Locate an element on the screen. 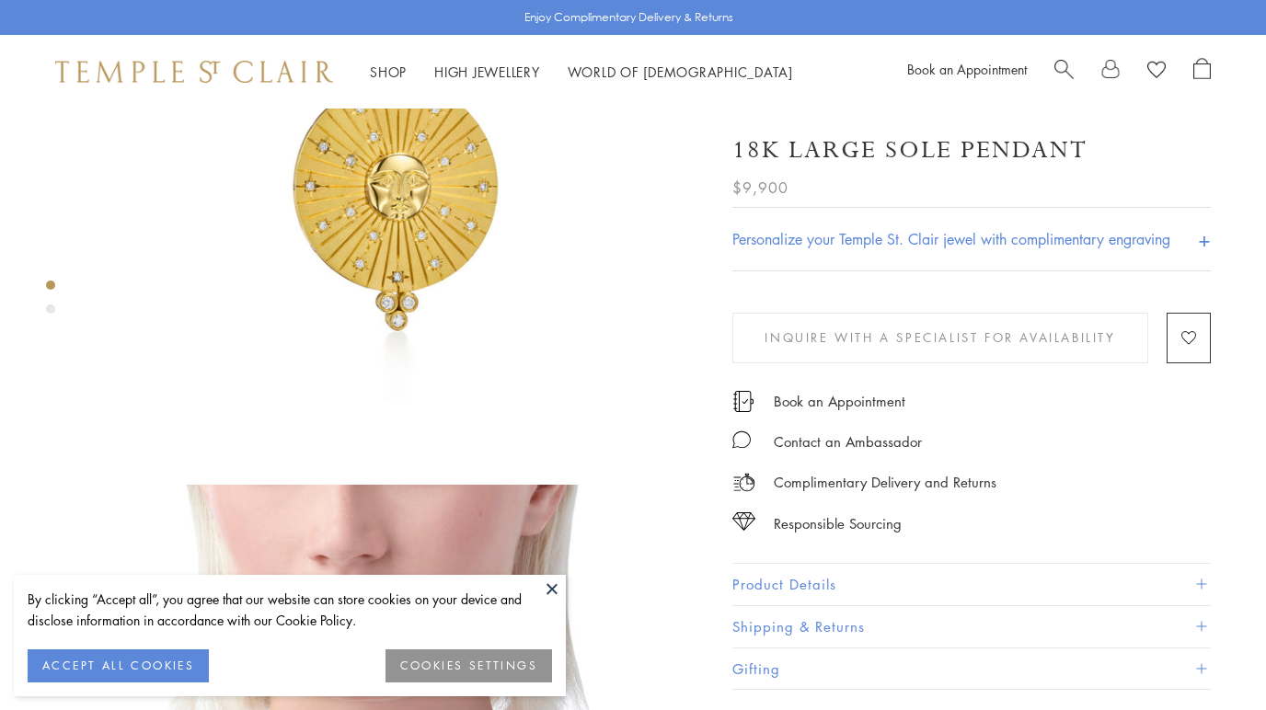 The image size is (1266, 710). img: MessageIcon-01_2.svg is located at coordinates (741, 440).